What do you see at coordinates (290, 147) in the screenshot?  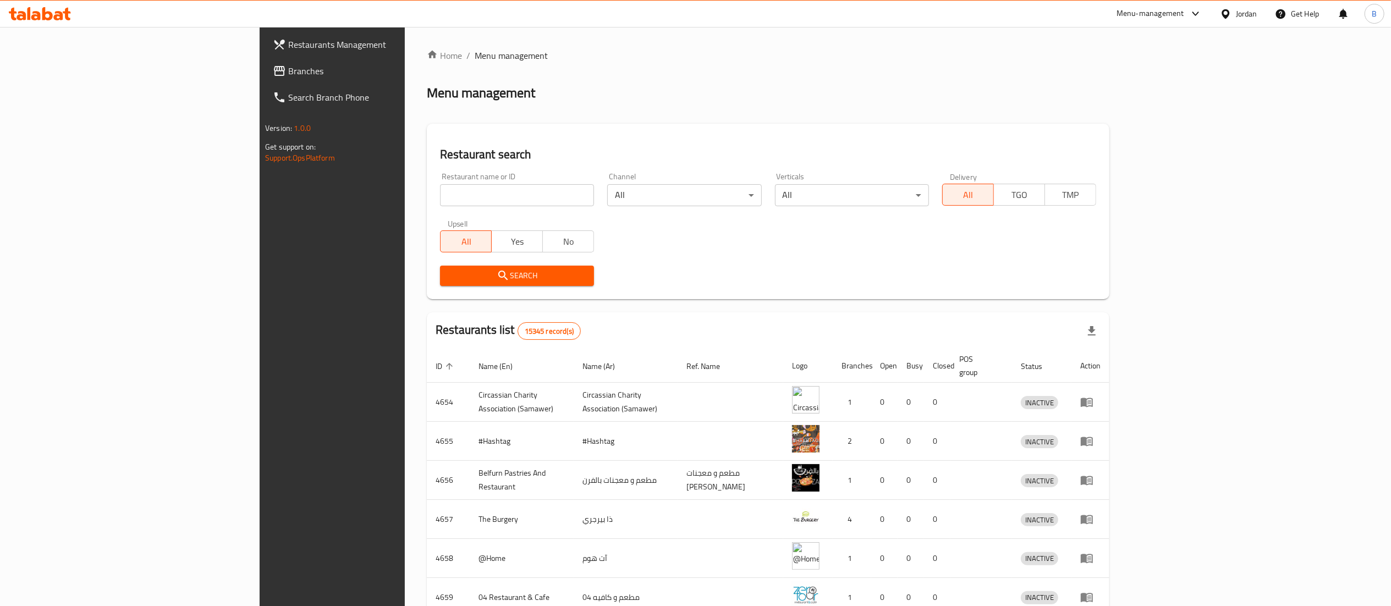 I see `span: Get support on:` at bounding box center [290, 147].